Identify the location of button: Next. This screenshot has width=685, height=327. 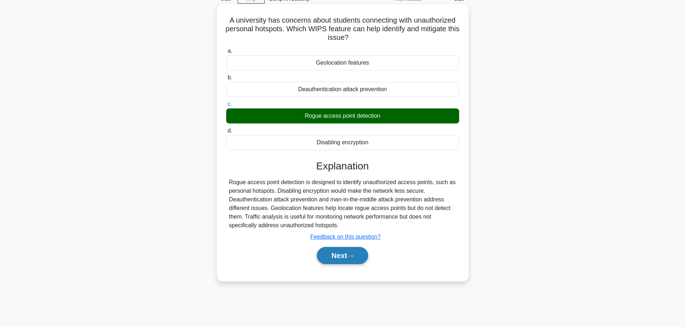
(342, 256).